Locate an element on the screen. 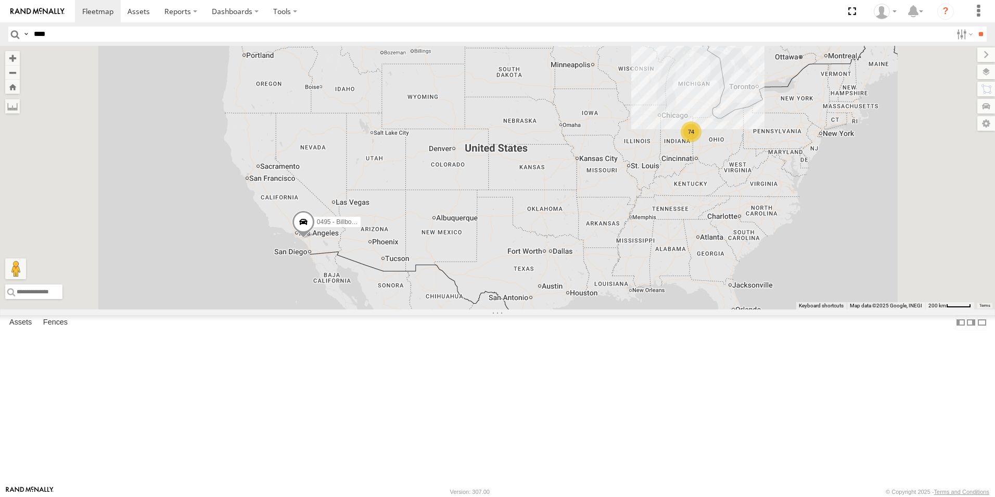 The height and width of the screenshot is (497, 995). button: Keyboard shortcuts is located at coordinates (821, 306).